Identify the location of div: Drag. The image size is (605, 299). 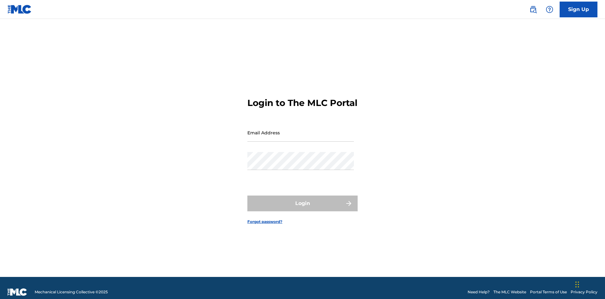
(578, 284).